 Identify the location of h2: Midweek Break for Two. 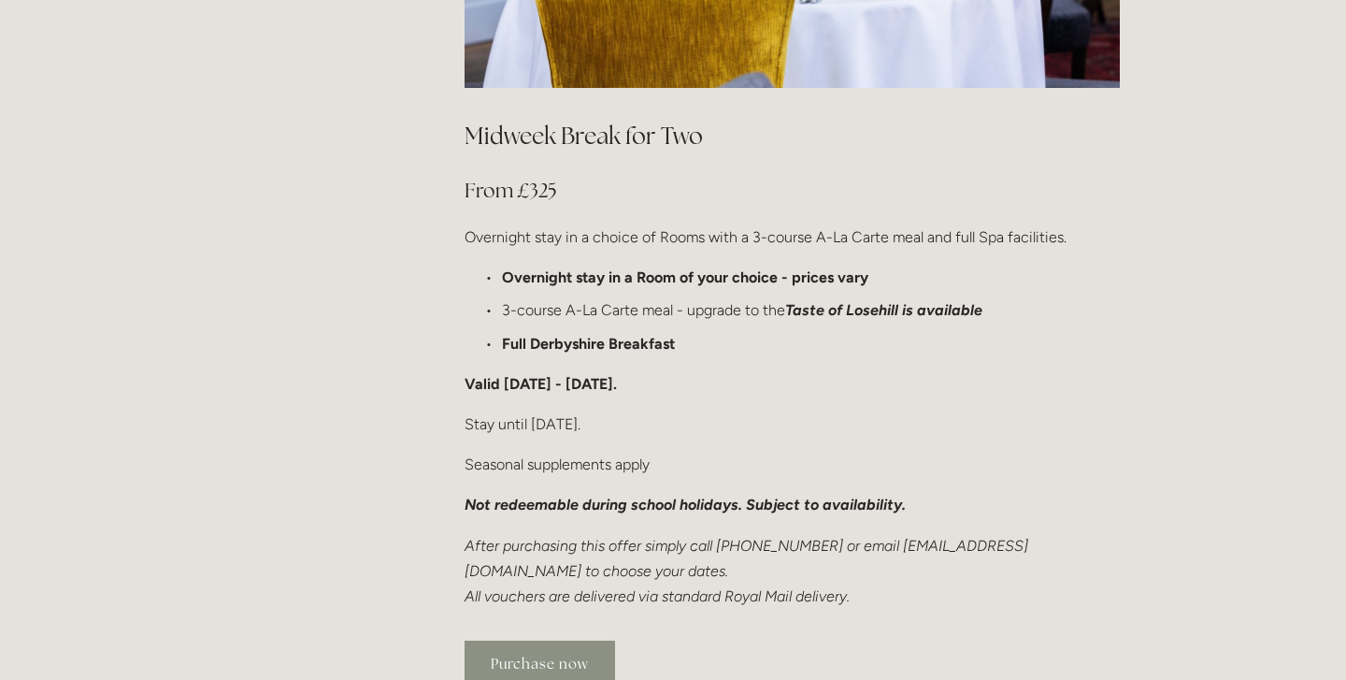
(792, 136).